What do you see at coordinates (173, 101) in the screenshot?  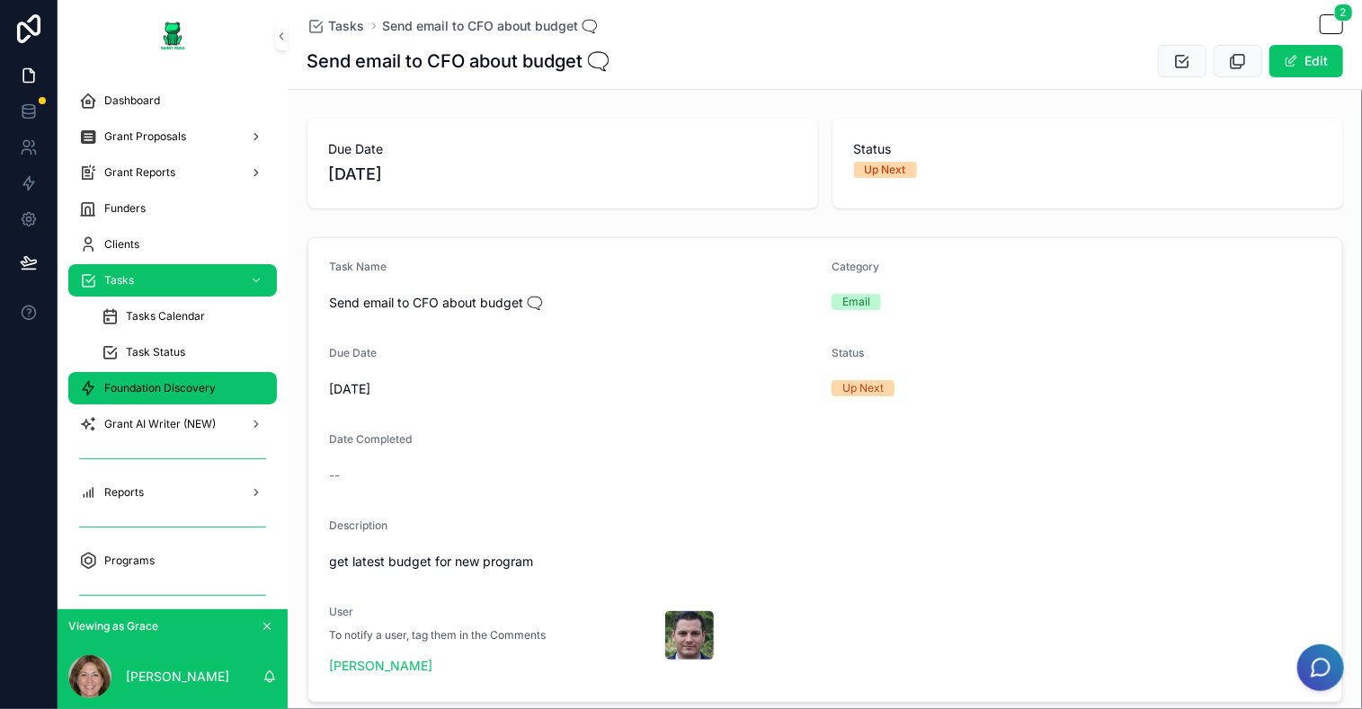 I see `a: Dashboard` at bounding box center [173, 101].